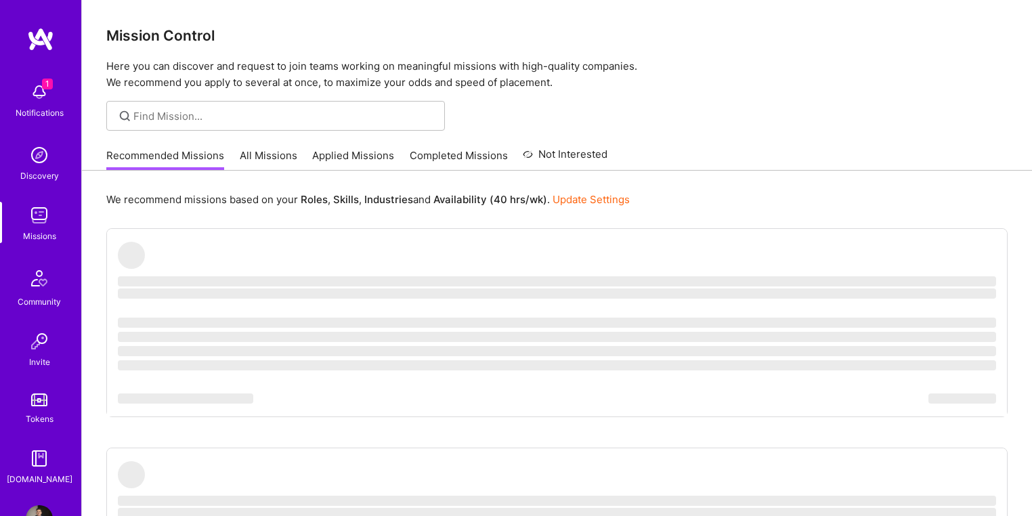 Image resolution: width=1032 pixels, height=516 pixels. Describe the element at coordinates (314, 199) in the screenshot. I see `b: Roles` at that location.